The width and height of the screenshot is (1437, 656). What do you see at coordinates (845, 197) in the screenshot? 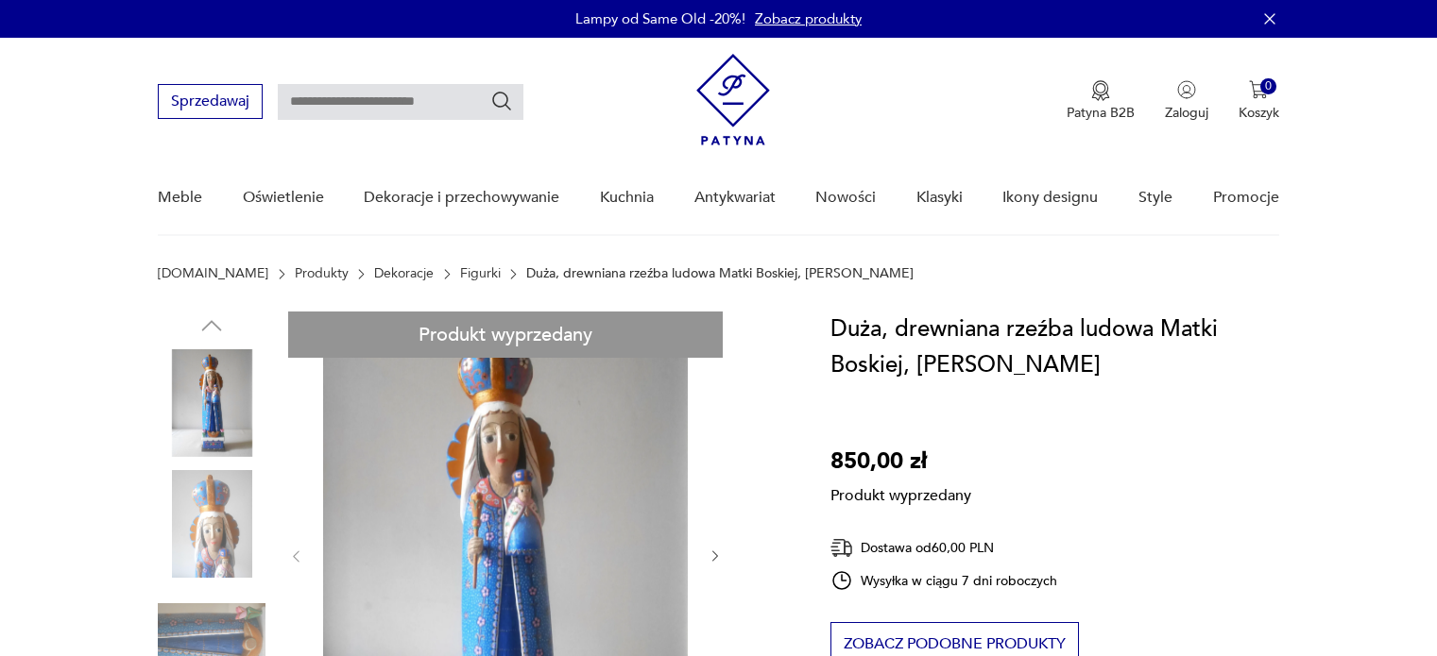
I see `a: Nowości` at bounding box center [845, 197].